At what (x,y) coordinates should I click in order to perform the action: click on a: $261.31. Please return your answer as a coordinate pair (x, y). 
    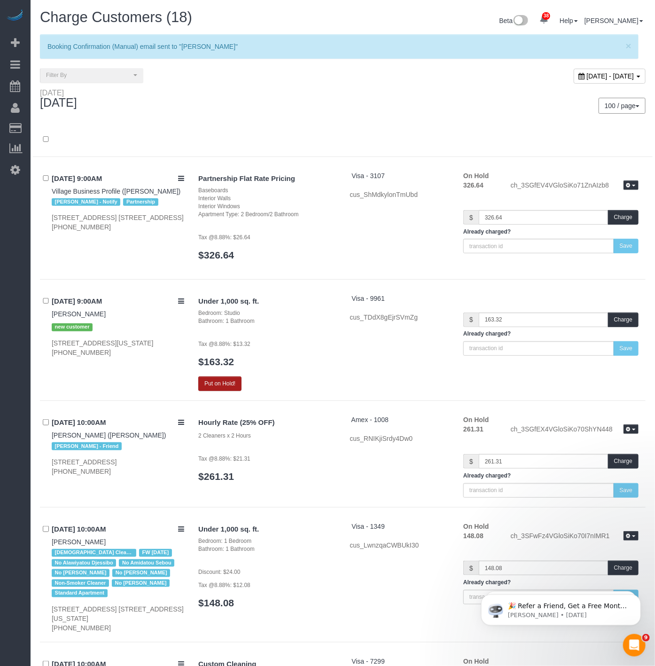
    Looking at the image, I should click on (216, 476).